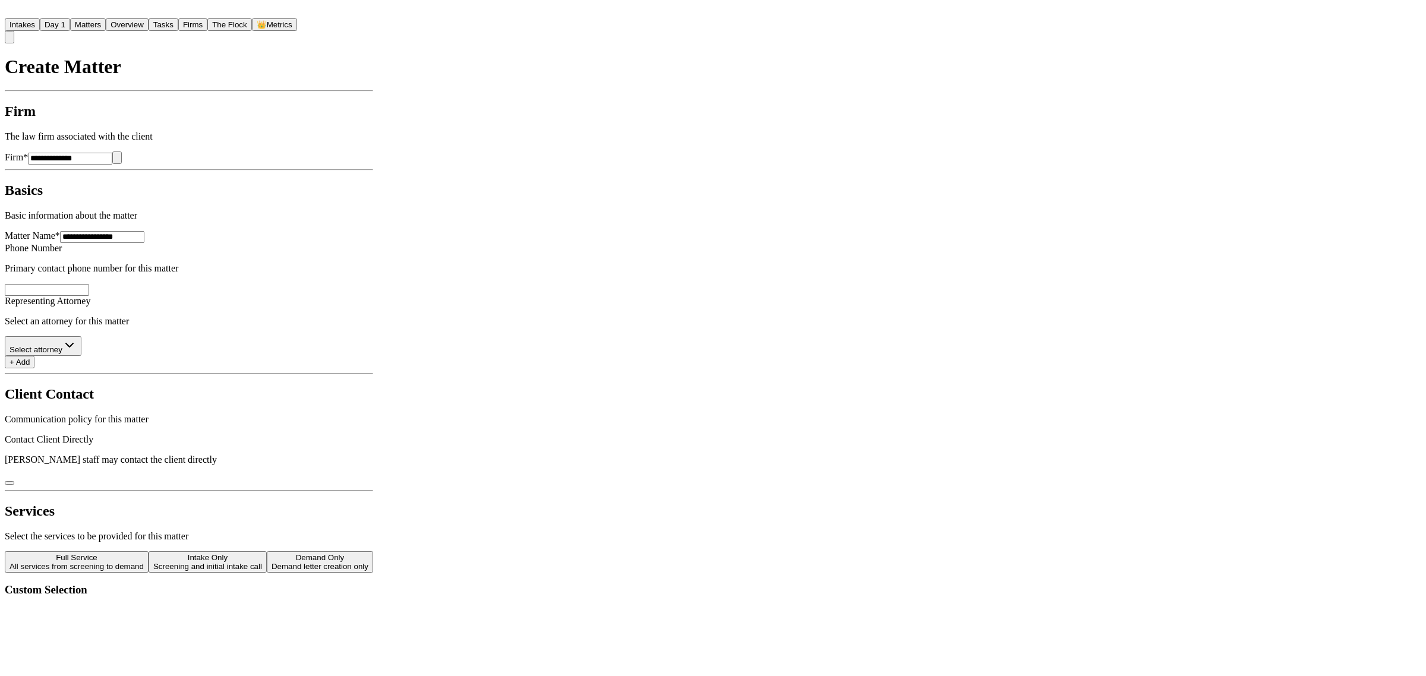  Describe the element at coordinates (49, 439) in the screenshot. I see `label: Contact Client Directly` at that location.